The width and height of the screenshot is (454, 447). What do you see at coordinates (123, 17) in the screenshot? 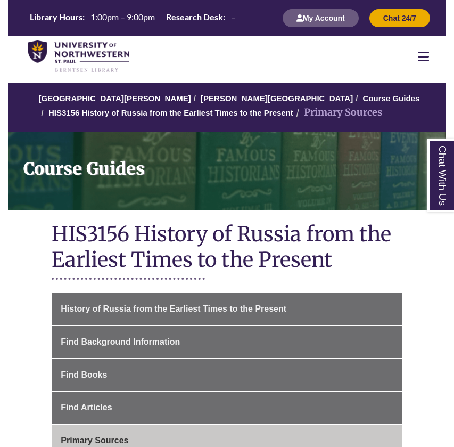
I see `span: 1:00pm – 9:00pm` at bounding box center [123, 17].